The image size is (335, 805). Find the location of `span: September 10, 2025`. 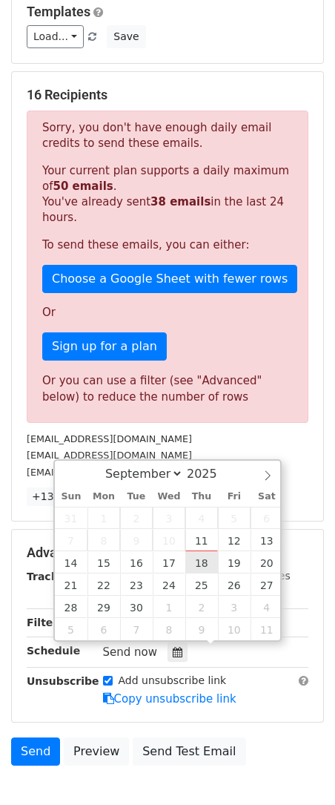

span: September 10, 2025 is located at coordinates (169, 540).